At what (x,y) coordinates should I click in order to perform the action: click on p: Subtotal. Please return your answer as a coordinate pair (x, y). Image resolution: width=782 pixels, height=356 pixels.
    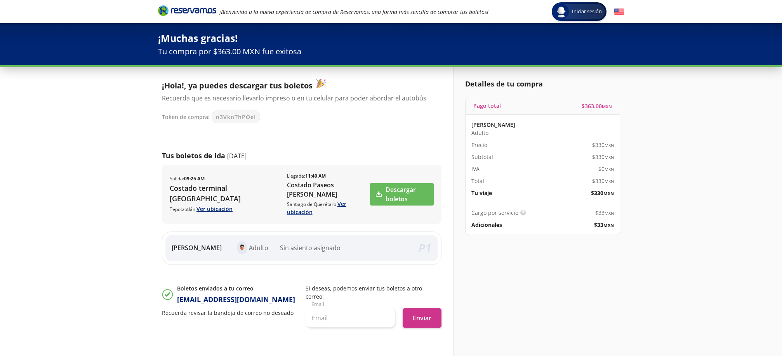
    Looking at the image, I should click on (482, 157).